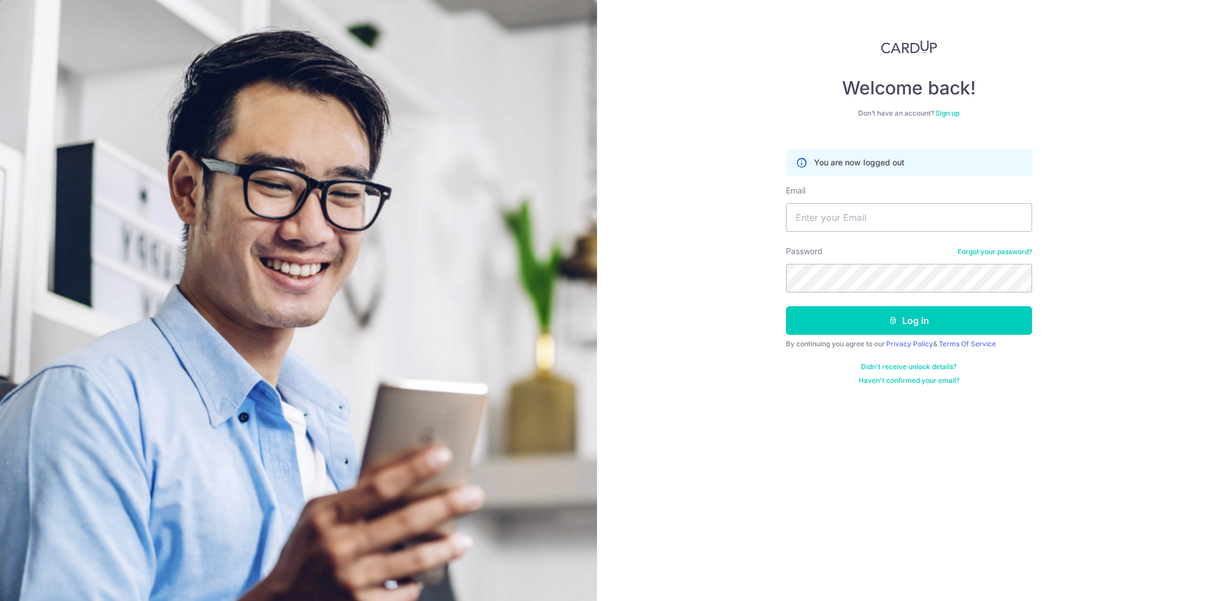 This screenshot has height=601, width=1221. I want to click on div: Don’t have an account?, so click(909, 113).